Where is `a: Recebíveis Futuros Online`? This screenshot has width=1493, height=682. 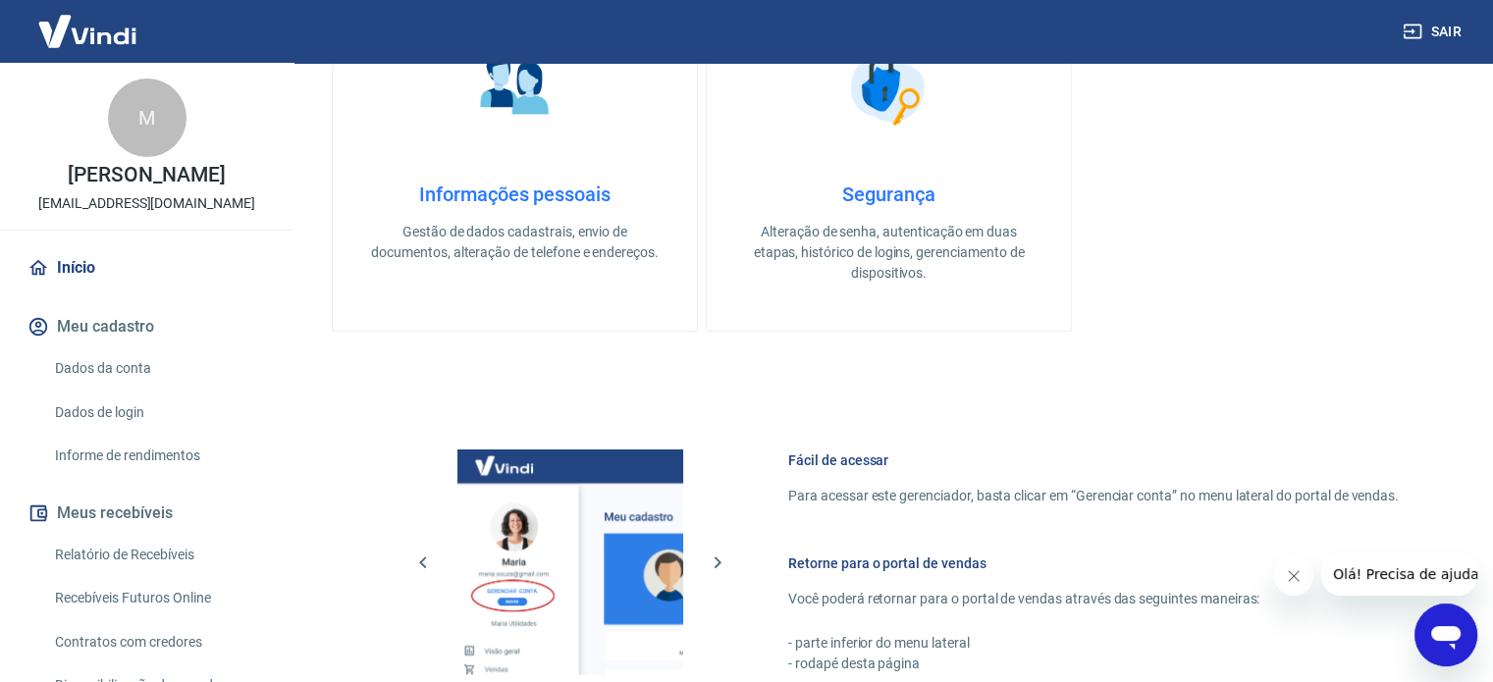 a: Recebíveis Futuros Online is located at coordinates (158, 598).